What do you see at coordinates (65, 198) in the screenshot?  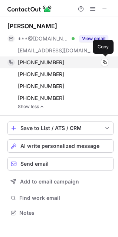 I see `span: Find work email` at bounding box center [65, 198].